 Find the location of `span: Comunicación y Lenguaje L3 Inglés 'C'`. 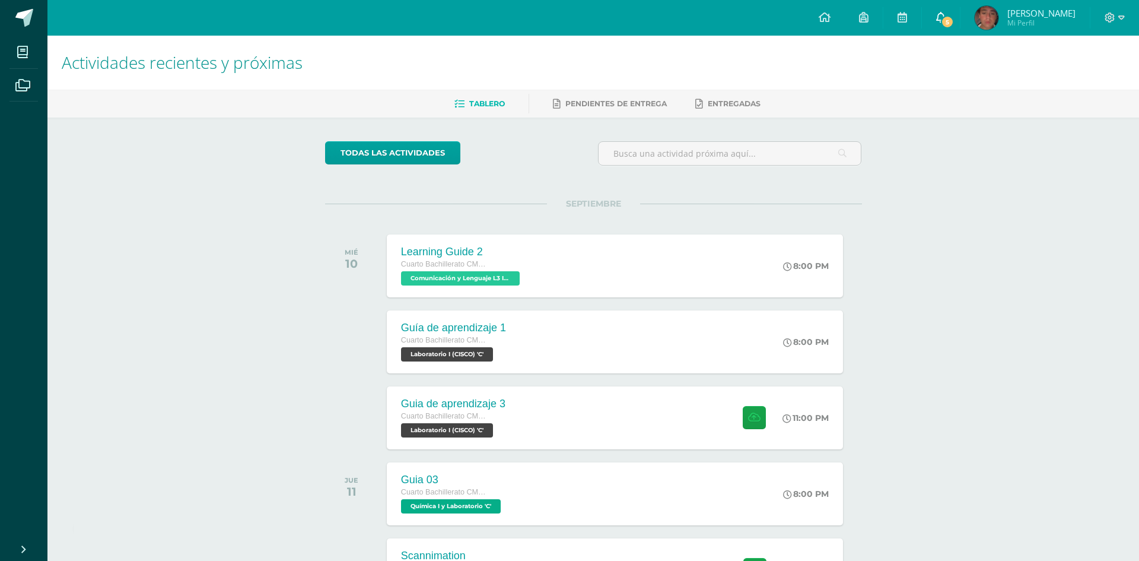

span: Comunicación y Lenguaje L3 Inglés 'C' is located at coordinates (461, 278).